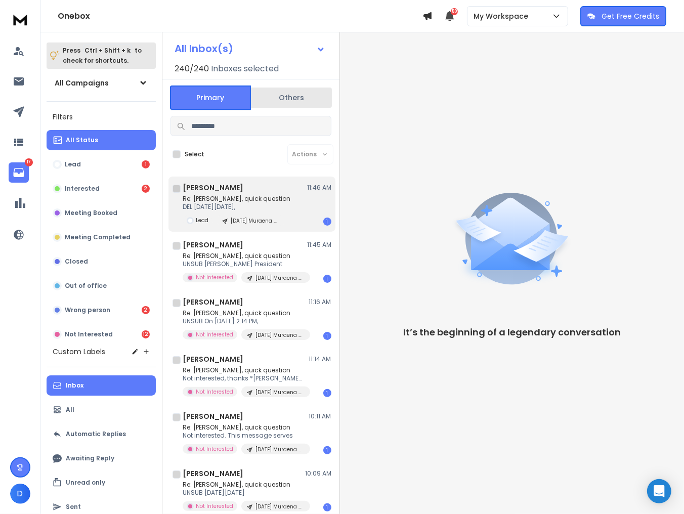  Describe the element at coordinates (659, 491) in the screenshot. I see `div: Open Intercom Messenger` at that location.